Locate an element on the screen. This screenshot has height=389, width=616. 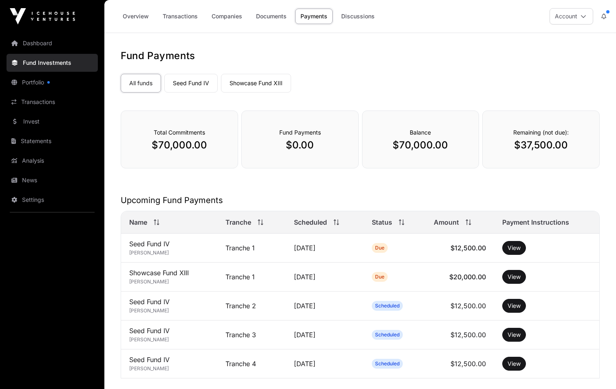
span: Status is located at coordinates (382, 222).